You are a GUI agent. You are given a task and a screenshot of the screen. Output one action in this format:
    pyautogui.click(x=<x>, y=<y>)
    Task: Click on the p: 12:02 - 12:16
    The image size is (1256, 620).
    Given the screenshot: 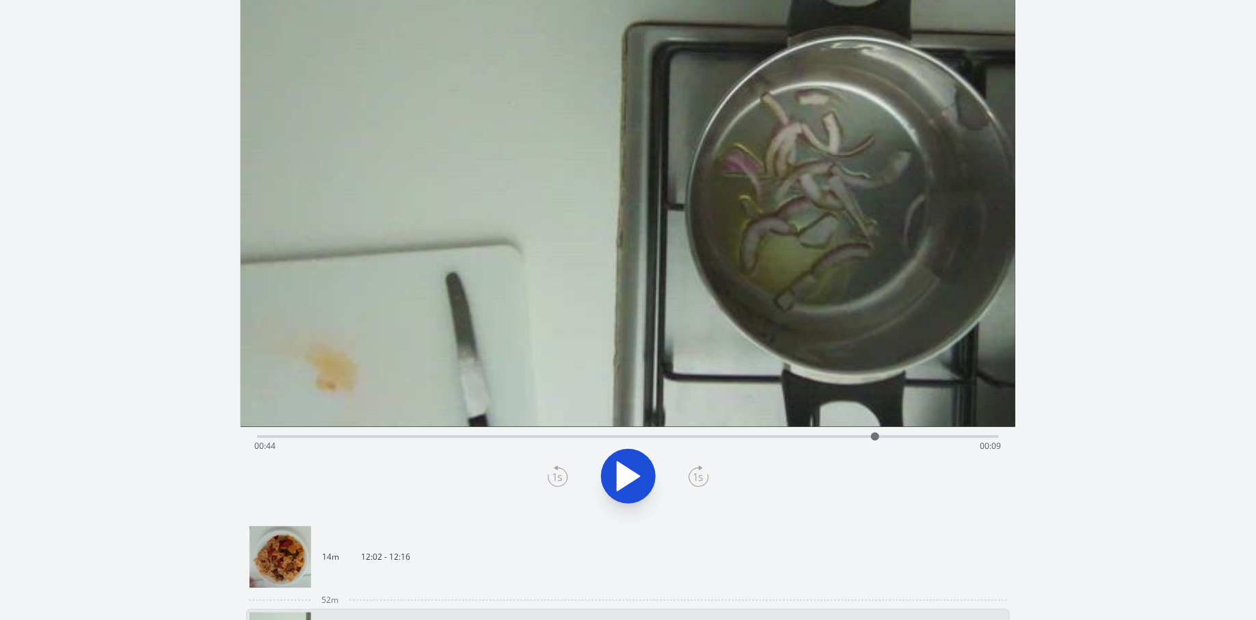 What is the action you would take?
    pyautogui.click(x=386, y=557)
    